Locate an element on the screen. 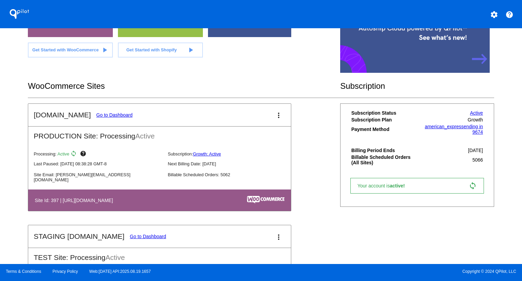 Image resolution: width=522 pixels, height=281 pixels. th: Subscription Status is located at coordinates (384, 113).